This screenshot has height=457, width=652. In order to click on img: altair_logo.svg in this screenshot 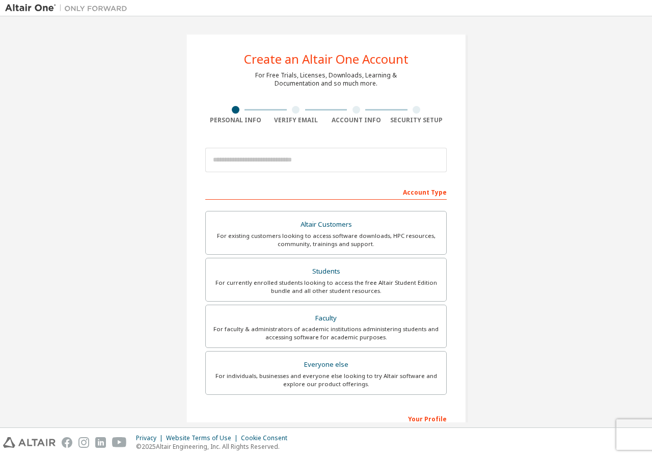, I will do `click(29, 442)`.